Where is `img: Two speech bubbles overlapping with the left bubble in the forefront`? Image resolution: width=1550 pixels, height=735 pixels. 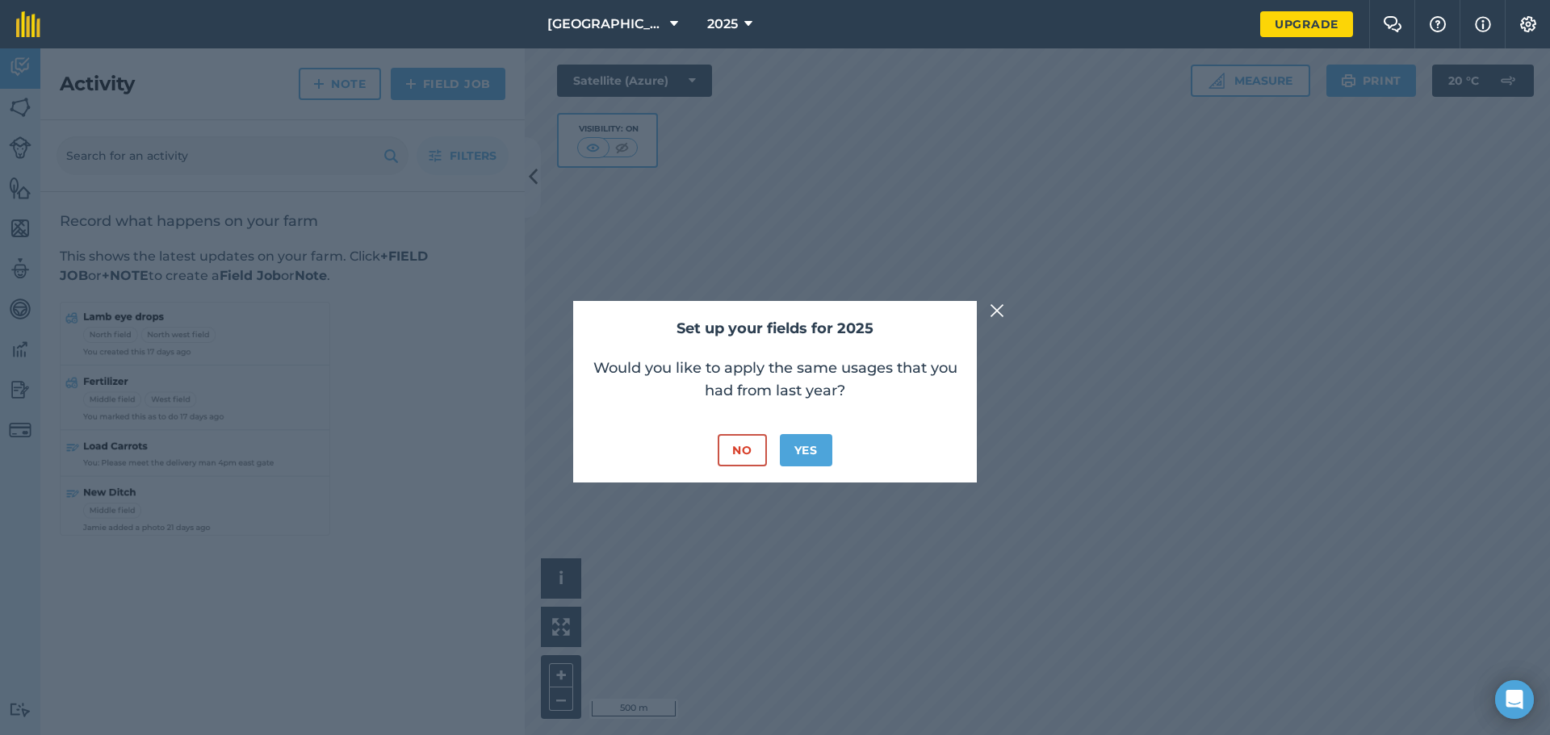 img: Two speech bubbles overlapping with the left bubble in the forefront is located at coordinates (1393, 24).